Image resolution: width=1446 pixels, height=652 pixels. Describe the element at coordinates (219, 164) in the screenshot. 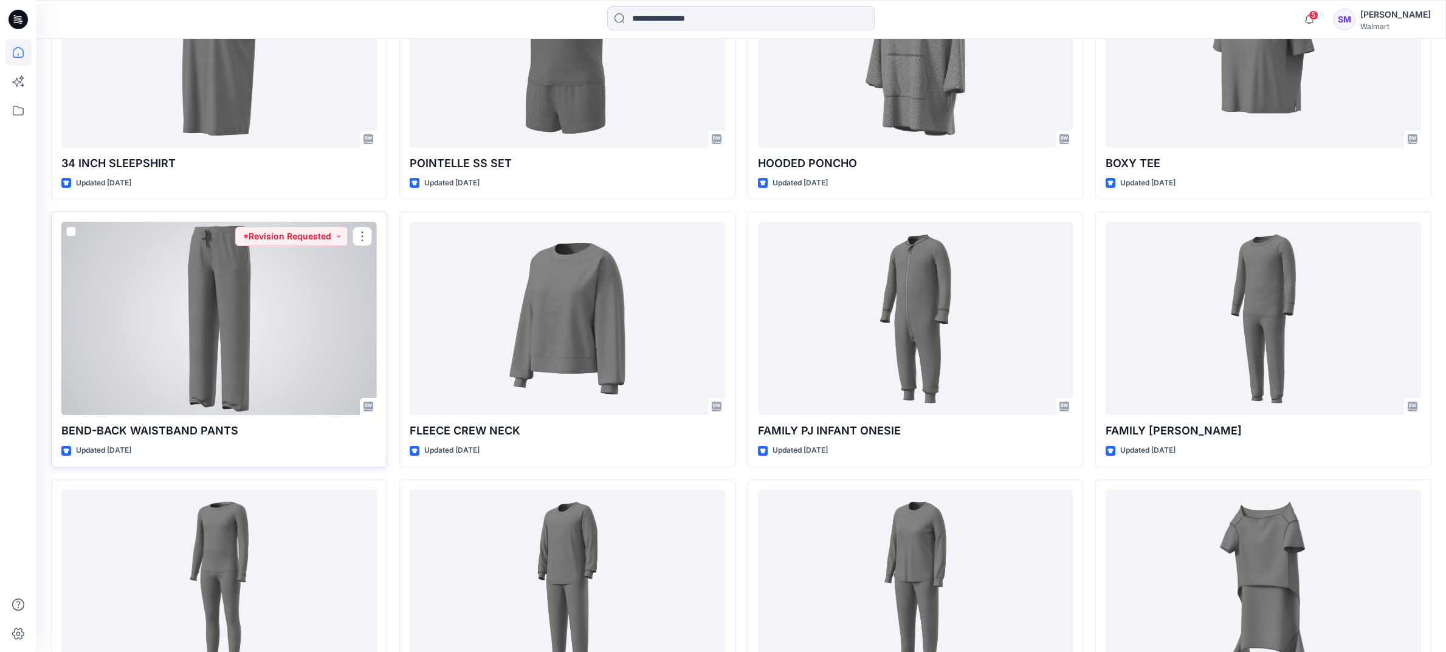

I see `p: 34 INCH SLEEPSHIRT` at that location.